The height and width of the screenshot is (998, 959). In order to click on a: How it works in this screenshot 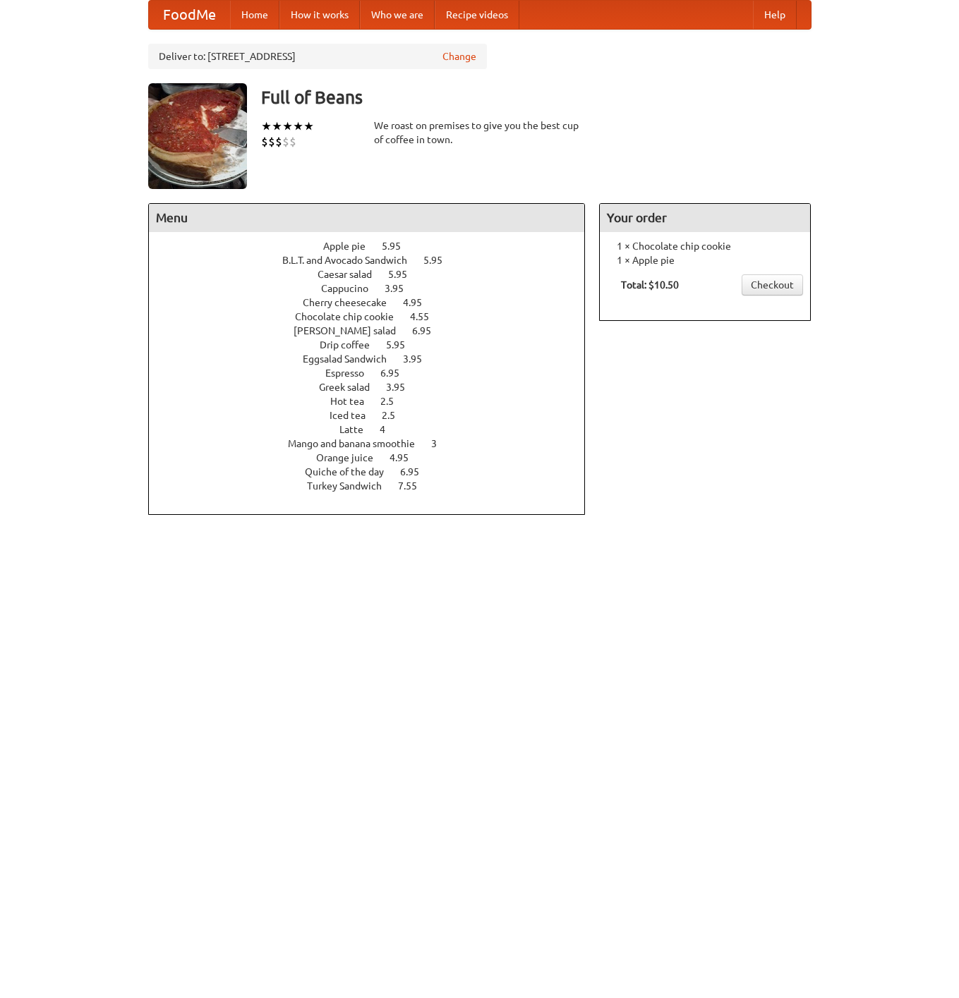, I will do `click(320, 15)`.